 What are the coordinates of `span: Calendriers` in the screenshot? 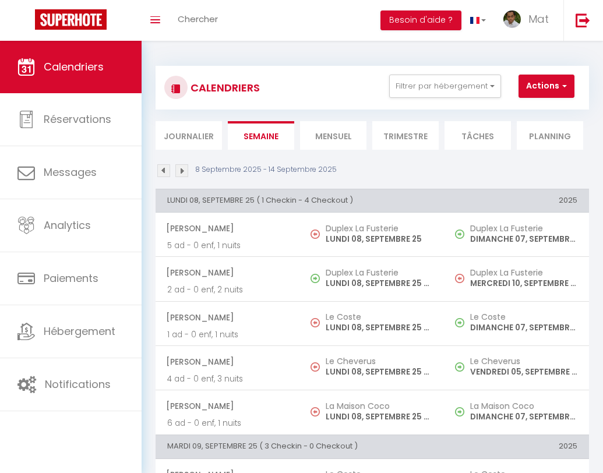 It's located at (73, 66).